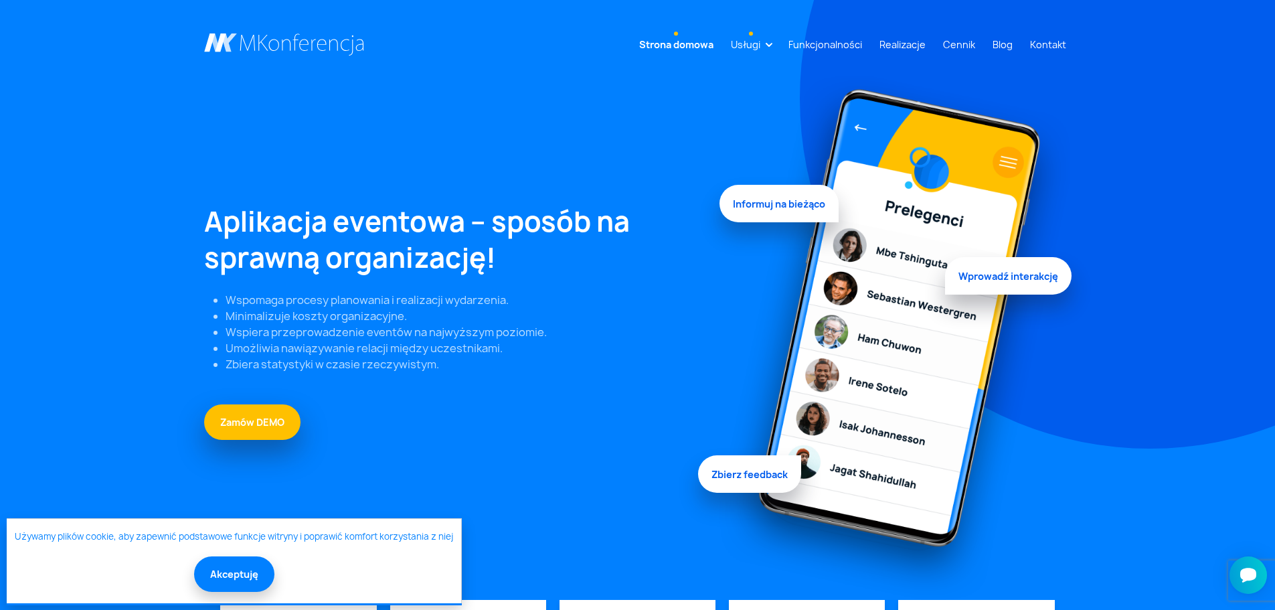  Describe the element at coordinates (252, 422) in the screenshot. I see `a: Zamów DEMO` at that location.